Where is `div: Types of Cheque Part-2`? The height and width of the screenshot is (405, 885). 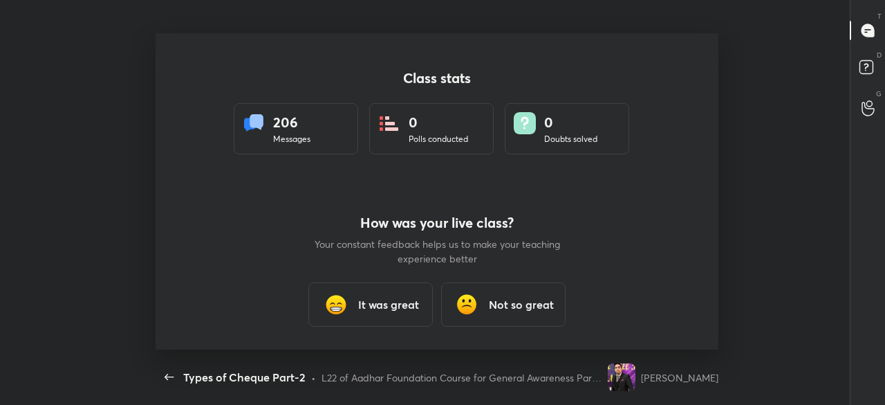
div: Types of Cheque Part-2 is located at coordinates (244, 377).